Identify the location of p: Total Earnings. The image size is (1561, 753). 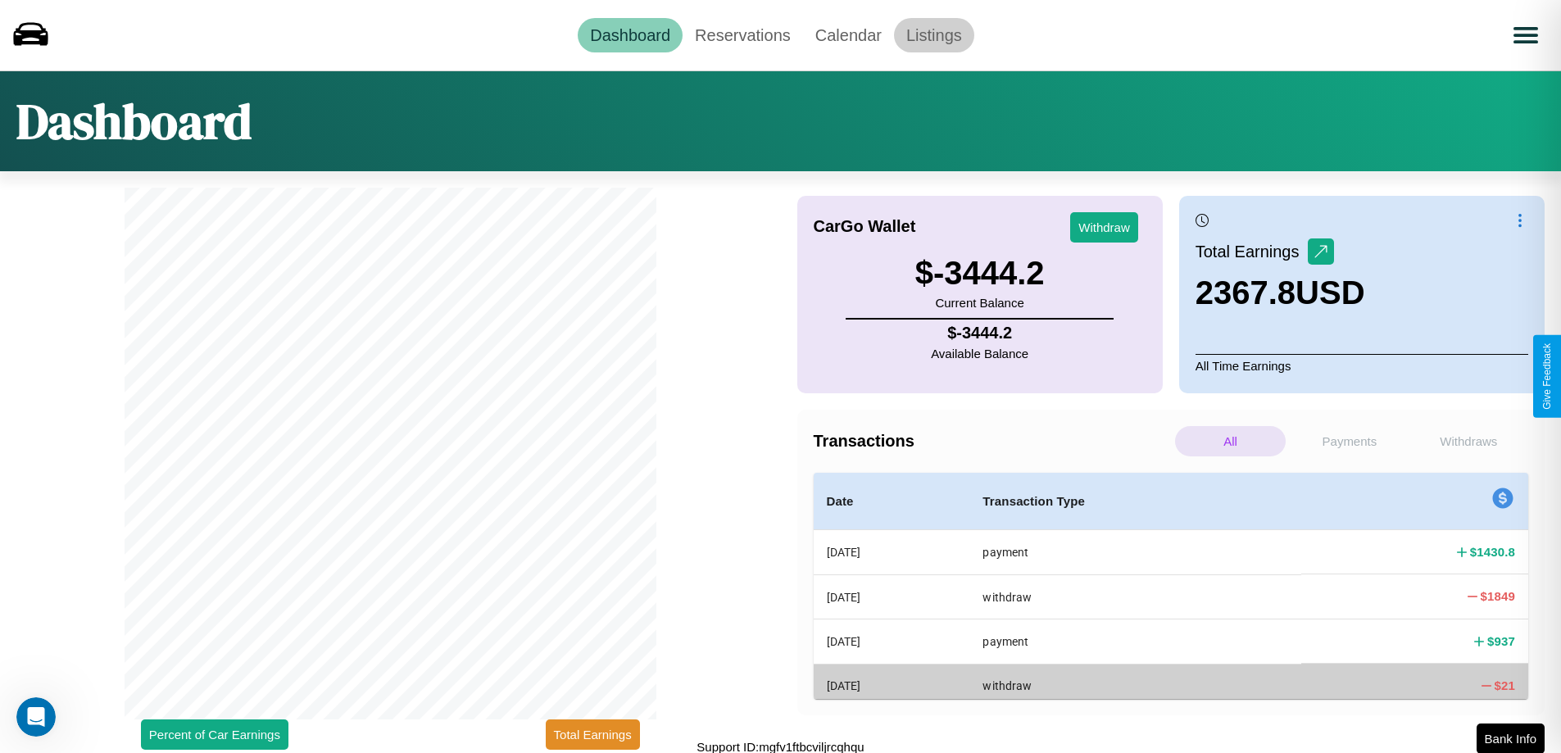
(1251, 252).